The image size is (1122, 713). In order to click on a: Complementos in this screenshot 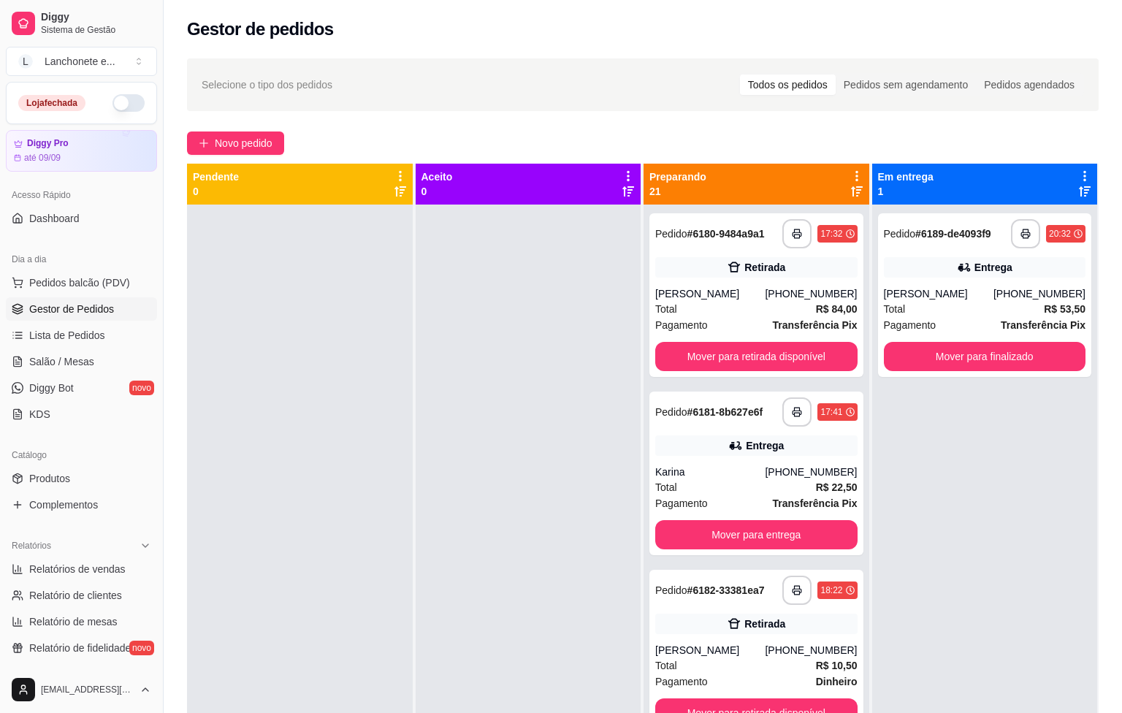, I will do `click(81, 505)`.